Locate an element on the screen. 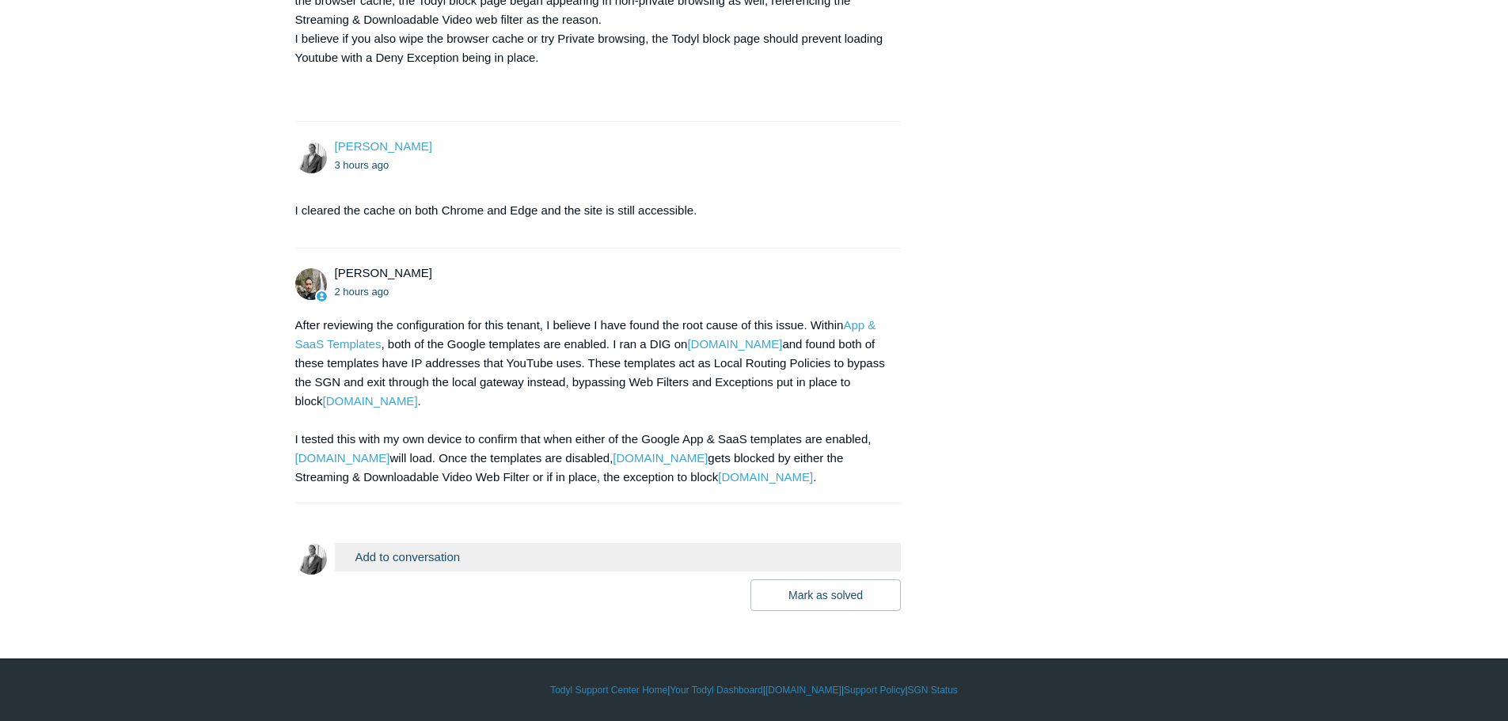 The width and height of the screenshot is (1508, 721). time: 09/29/2025, 11:48 is located at coordinates (362, 291).